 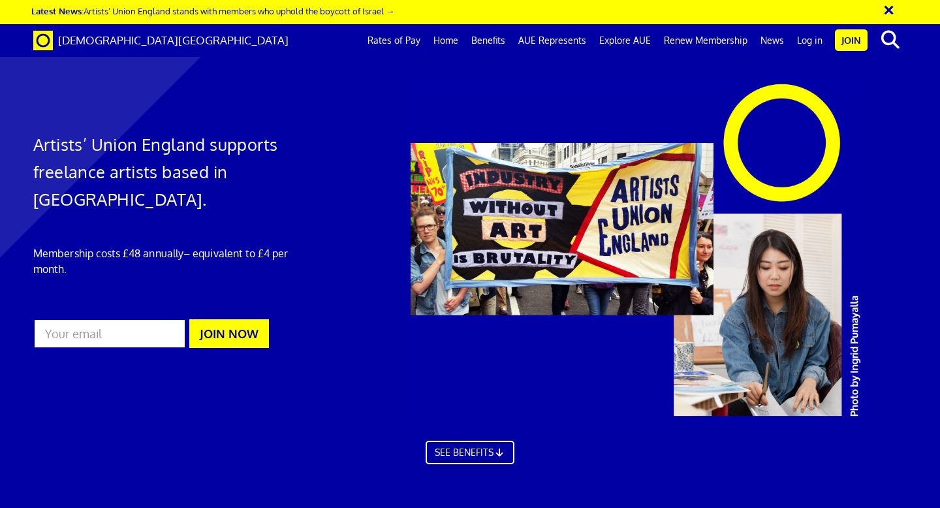 I want to click on a: Rates of Pay, so click(x=394, y=40).